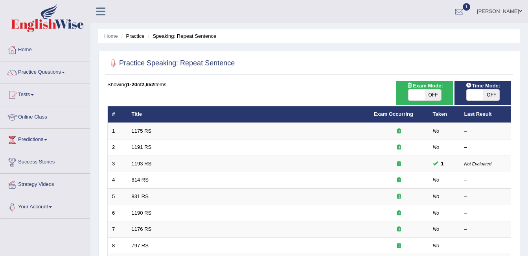  I want to click on div: Show exams occurring in exams, so click(425, 92).